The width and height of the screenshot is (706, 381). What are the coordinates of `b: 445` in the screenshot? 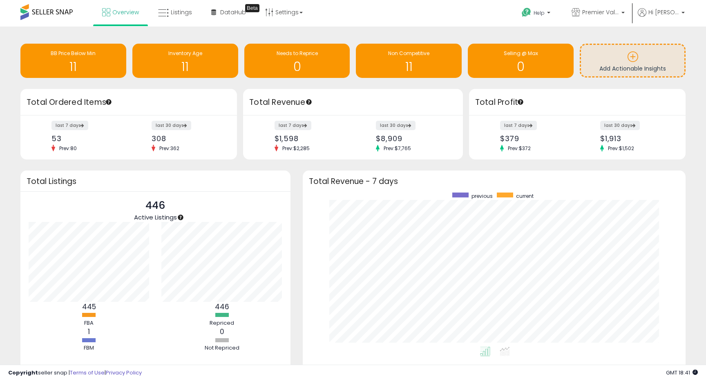 It's located at (89, 307).